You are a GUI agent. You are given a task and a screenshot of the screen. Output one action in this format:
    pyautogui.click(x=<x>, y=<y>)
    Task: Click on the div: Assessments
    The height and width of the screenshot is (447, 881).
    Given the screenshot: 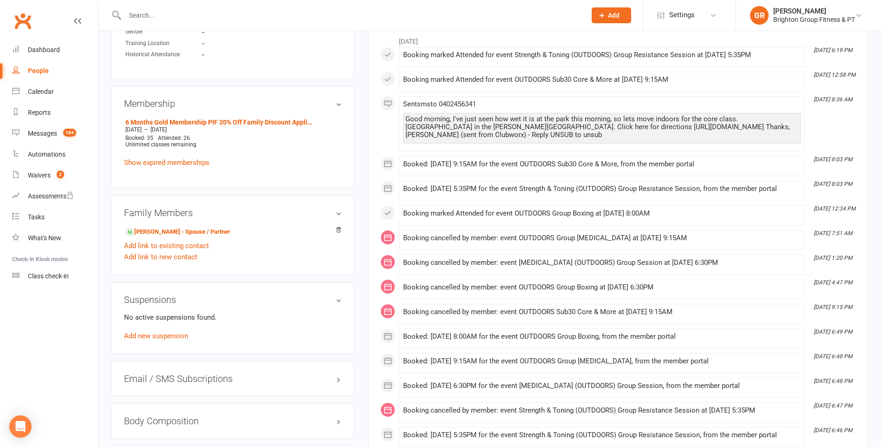 What is the action you would take?
    pyautogui.click(x=51, y=196)
    